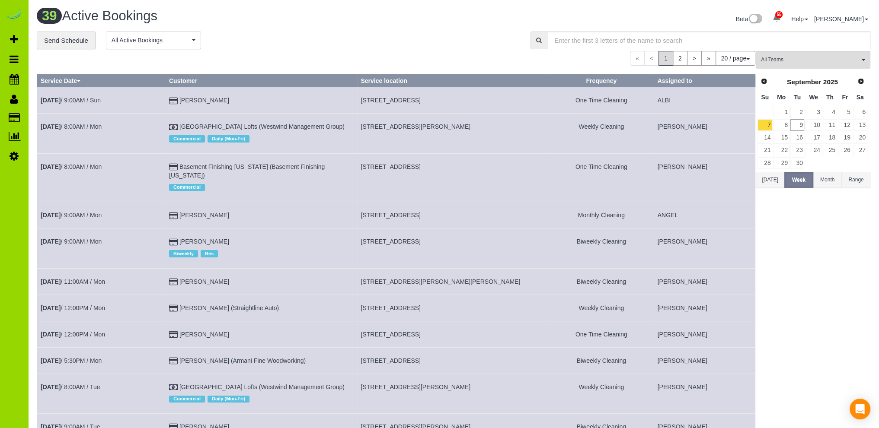 Image resolution: width=879 pixels, height=428 pixels. What do you see at coordinates (860, 125) in the screenshot?
I see `a: 13` at bounding box center [860, 125].